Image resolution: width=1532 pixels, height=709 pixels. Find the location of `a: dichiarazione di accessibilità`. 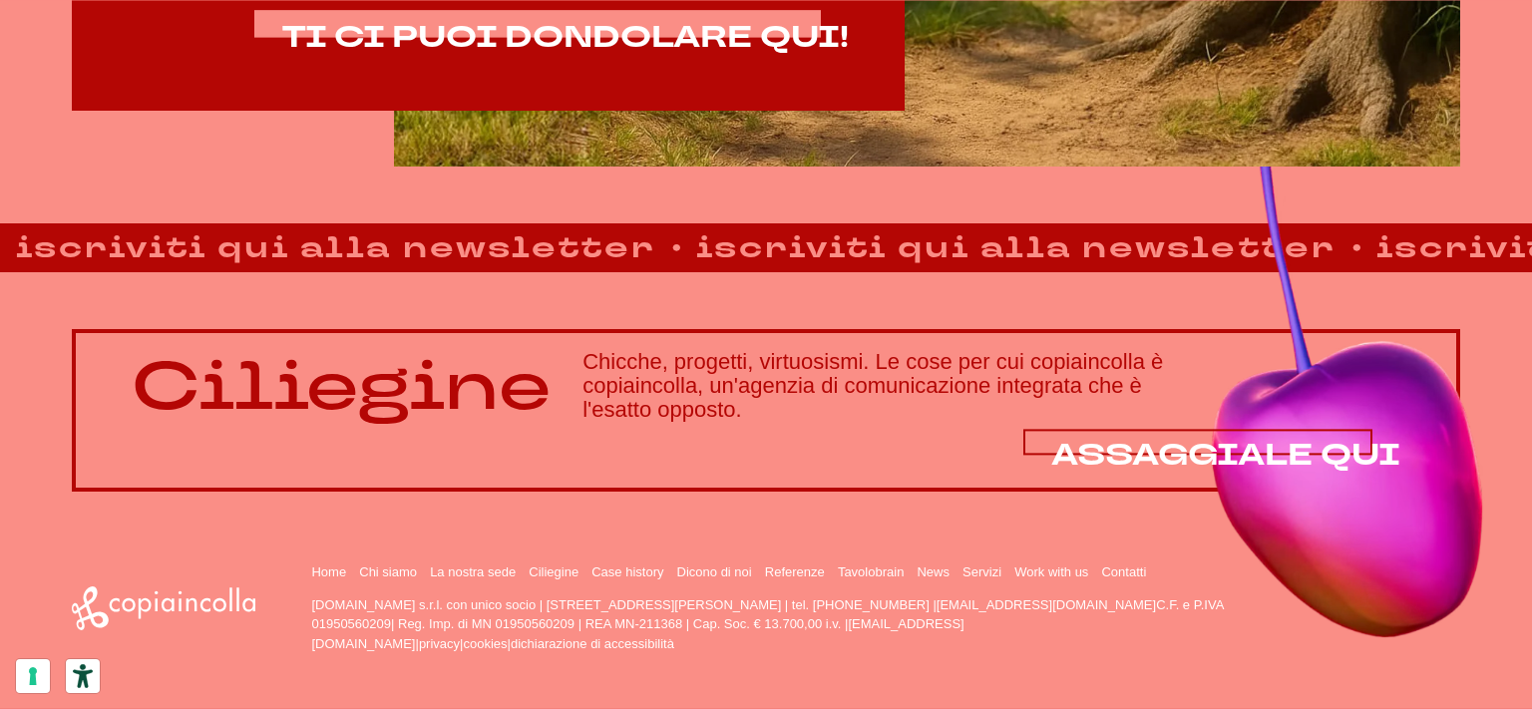

a: dichiarazione di accessibilità is located at coordinates (593, 644).